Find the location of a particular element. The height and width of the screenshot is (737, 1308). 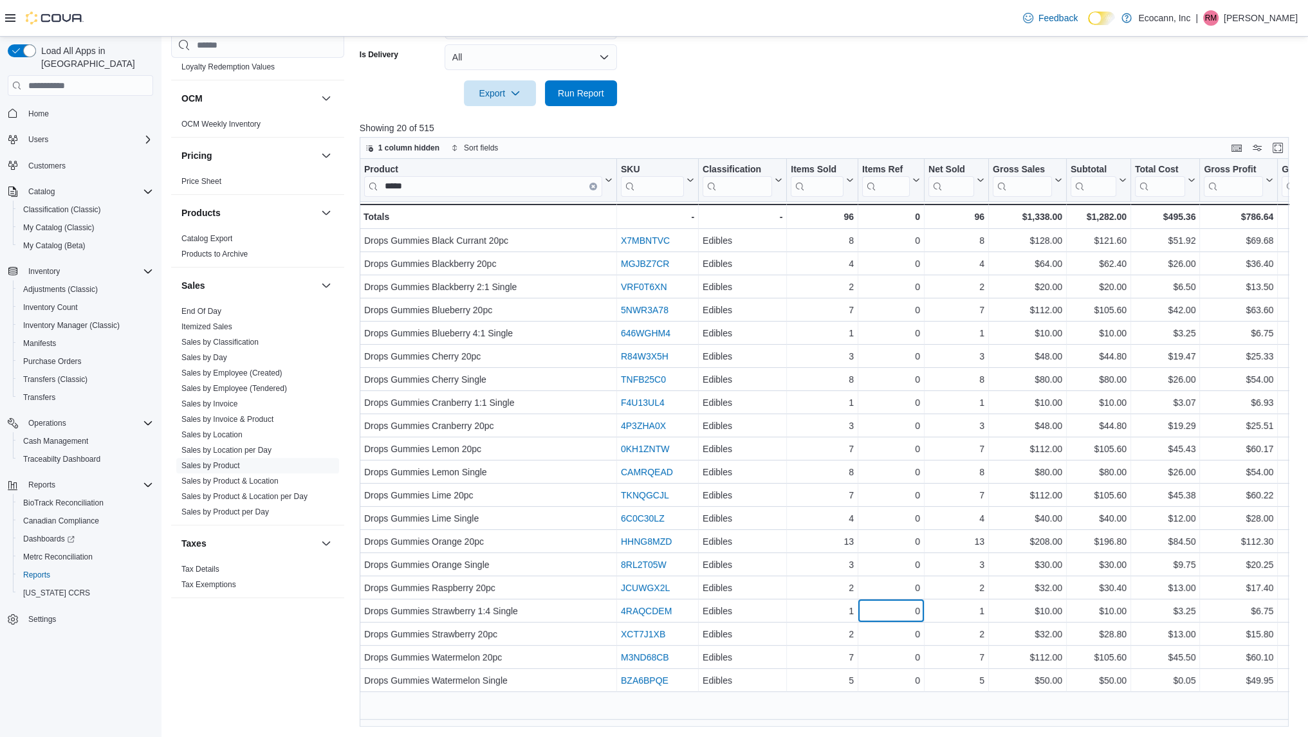

button: 1 column hidden is located at coordinates (402, 148).